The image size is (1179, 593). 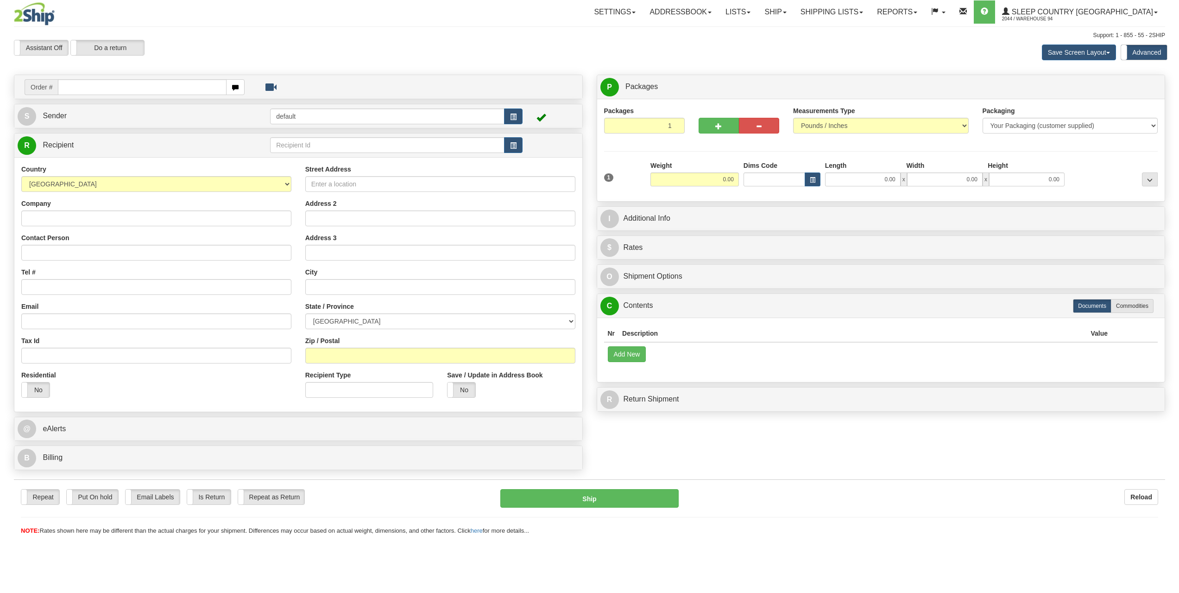 I want to click on span: Billing, so click(x=52, y=457).